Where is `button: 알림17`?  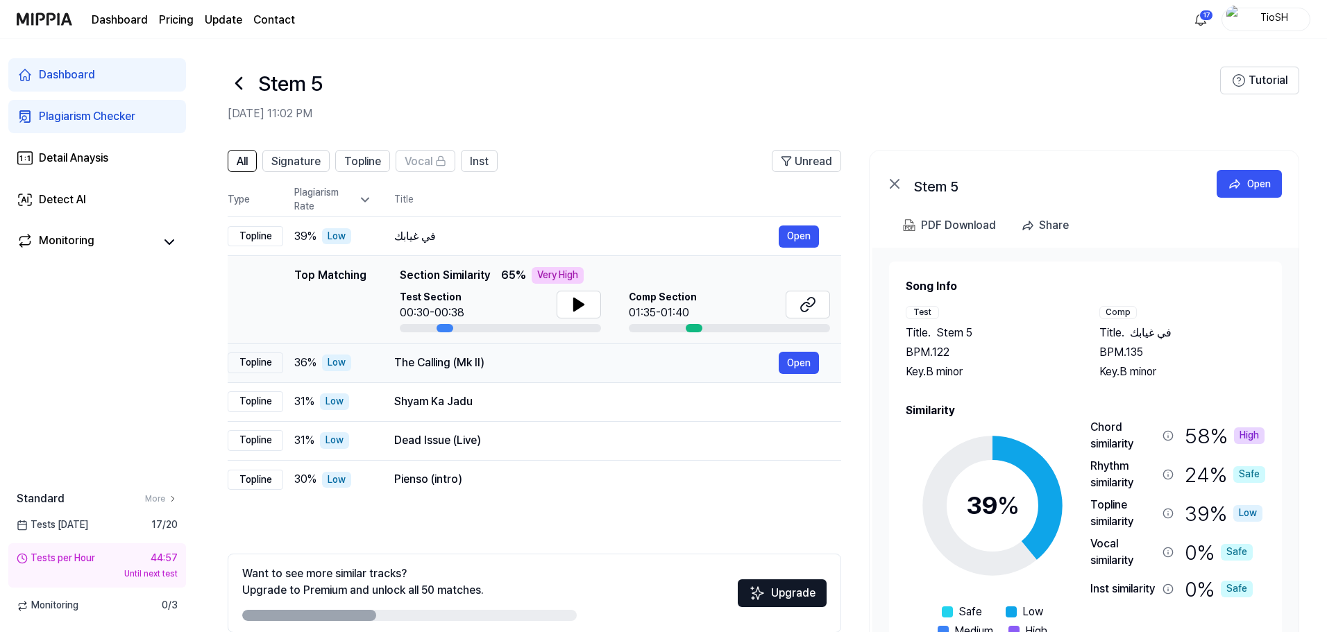
button: 알림17 is located at coordinates (1201, 19).